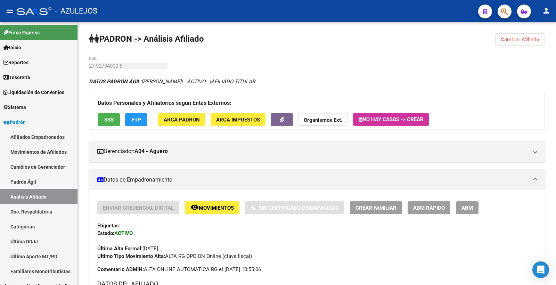 Image resolution: width=556 pixels, height=285 pixels. Describe the element at coordinates (121, 270) in the screenshot. I see `strong: Comentario ADMIN:` at that location.